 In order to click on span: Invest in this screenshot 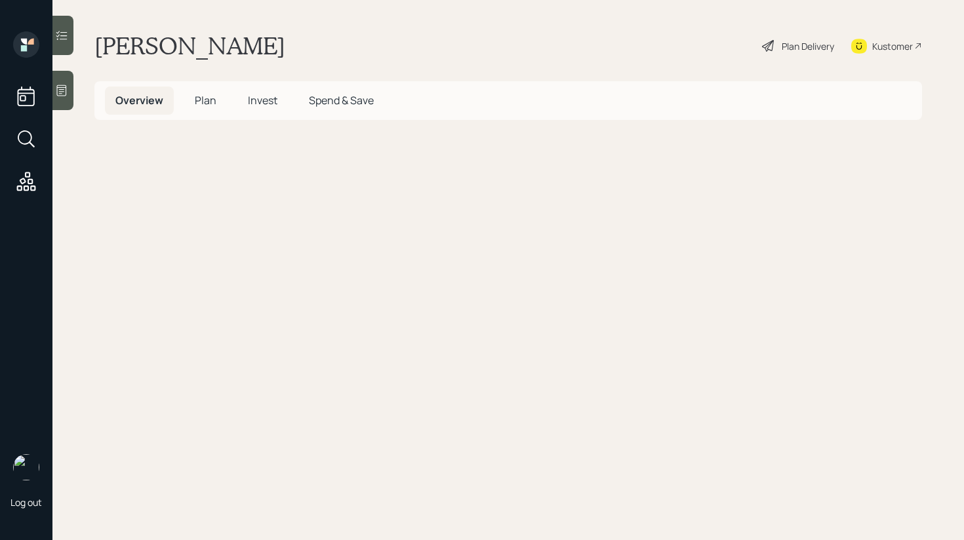, I will do `click(262, 100)`.